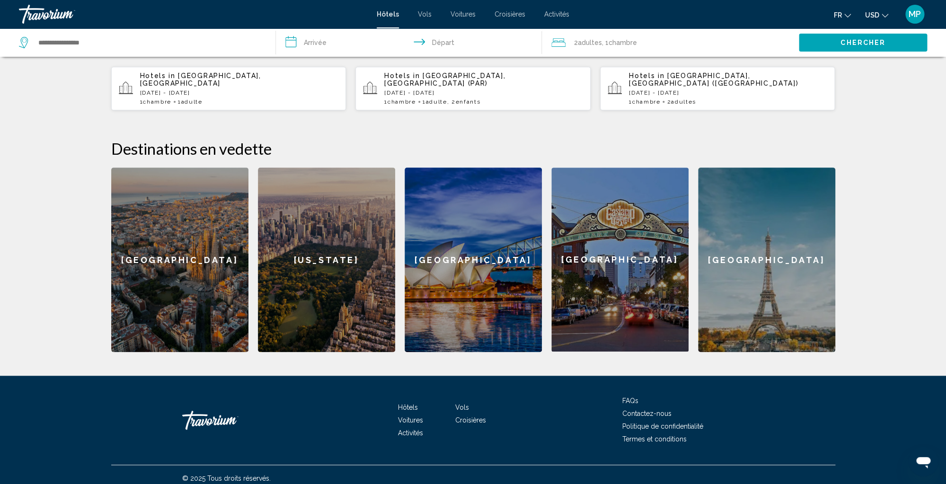  I want to click on span: , 1, so click(619, 43).